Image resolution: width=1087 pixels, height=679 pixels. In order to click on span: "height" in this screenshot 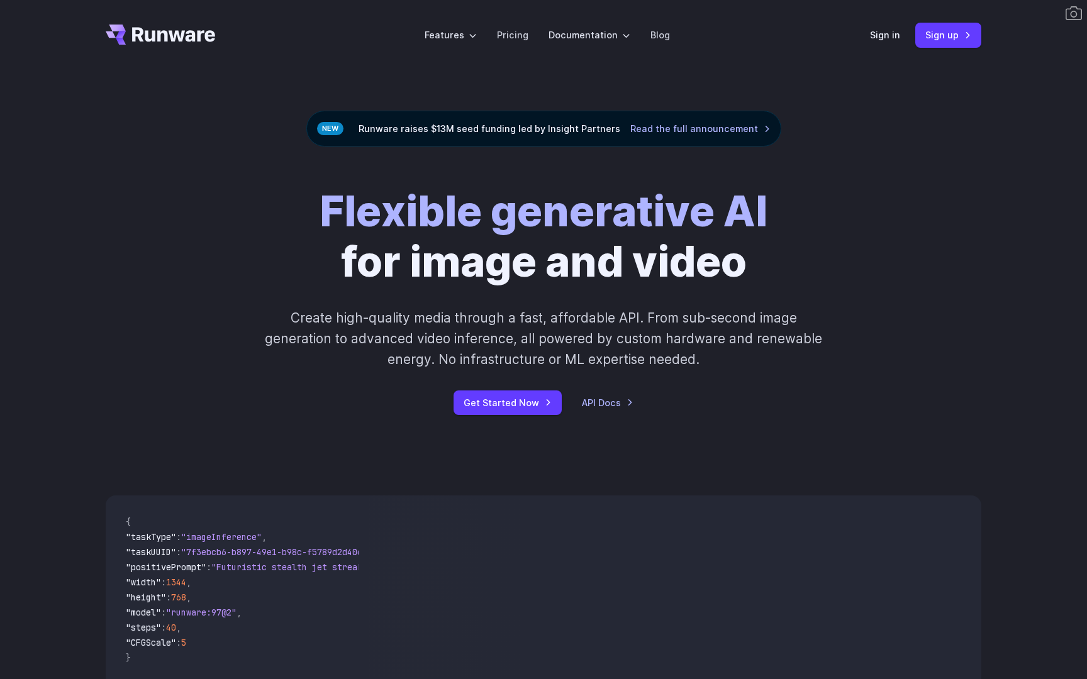, I will do `click(146, 598)`.